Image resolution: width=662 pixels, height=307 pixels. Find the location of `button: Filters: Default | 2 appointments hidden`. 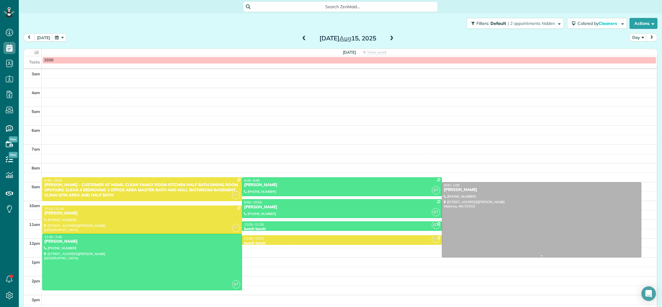

button: Filters: Default | 2 appointments hidden is located at coordinates (515, 23).